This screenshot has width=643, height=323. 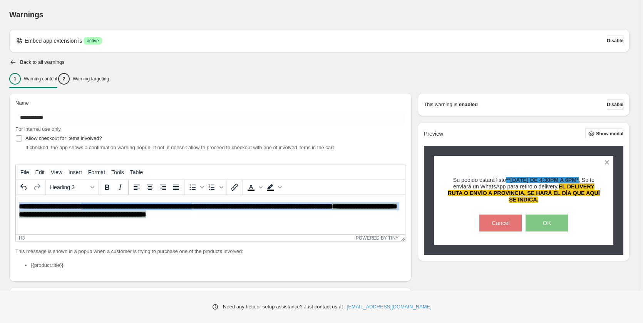 I want to click on div: Resize, so click(x=401, y=238).